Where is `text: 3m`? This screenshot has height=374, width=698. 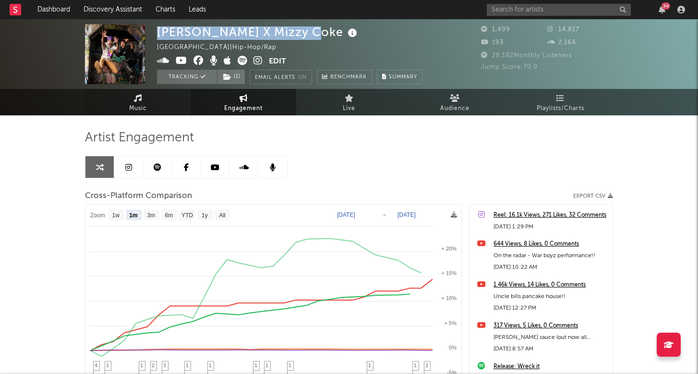
text: 3m is located at coordinates (151, 215).